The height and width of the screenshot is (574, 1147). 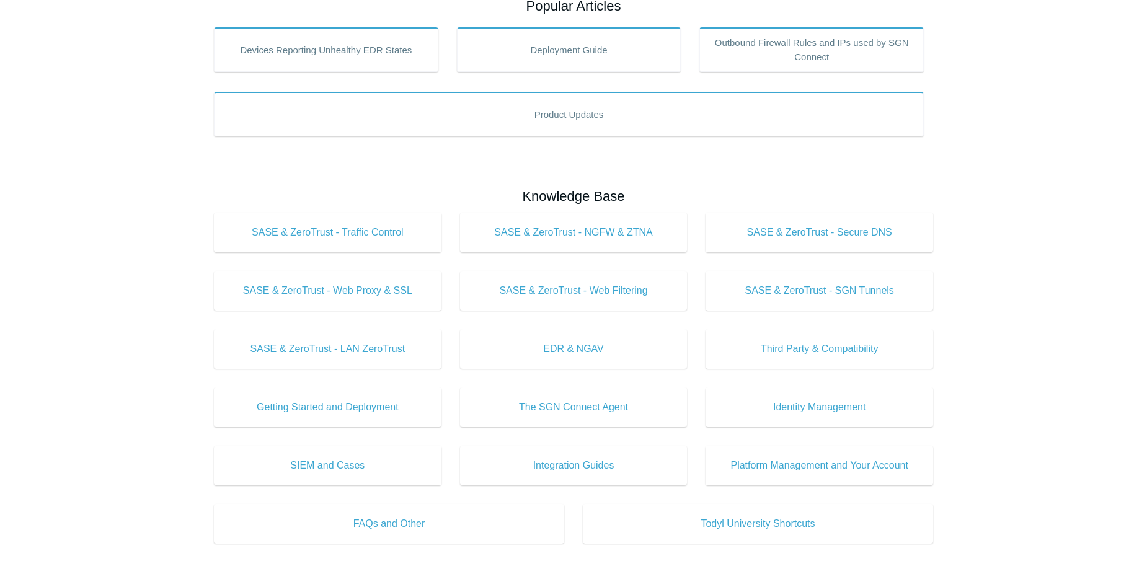 I want to click on span: SASE & ZeroTrust - Web Filtering, so click(x=574, y=291).